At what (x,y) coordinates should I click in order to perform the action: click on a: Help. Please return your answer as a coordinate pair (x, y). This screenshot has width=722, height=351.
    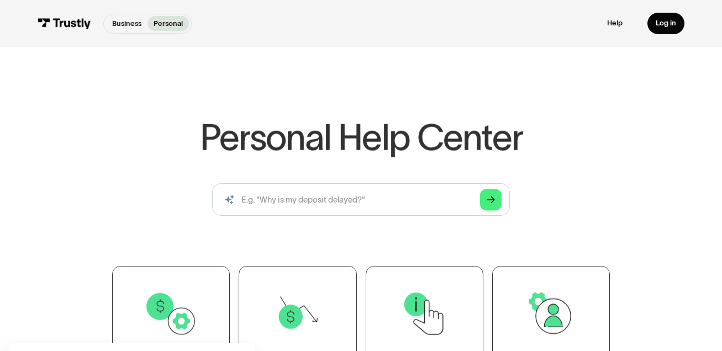
    Looking at the image, I should click on (615, 23).